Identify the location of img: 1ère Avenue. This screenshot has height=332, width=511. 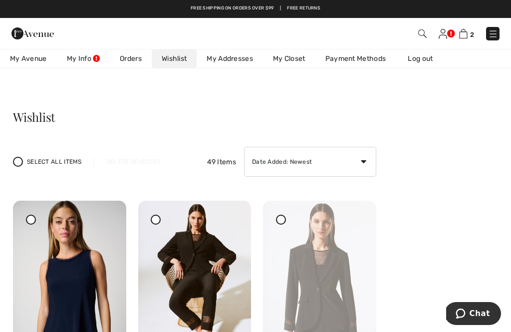
(32, 33).